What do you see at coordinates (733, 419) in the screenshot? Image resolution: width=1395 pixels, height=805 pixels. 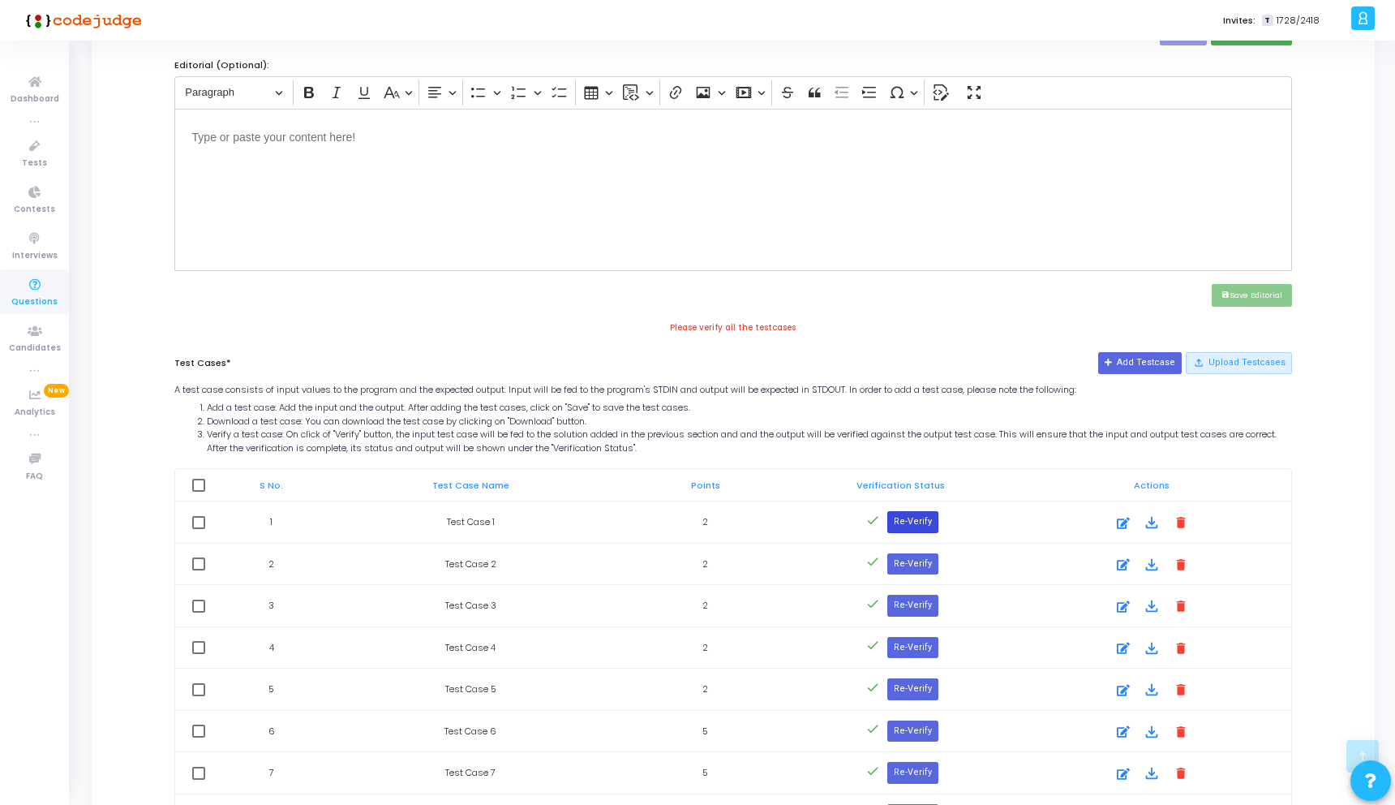 I see `div: A test case consists of input values to the program and the expected output. Input will be fed to...` at bounding box center [733, 419].